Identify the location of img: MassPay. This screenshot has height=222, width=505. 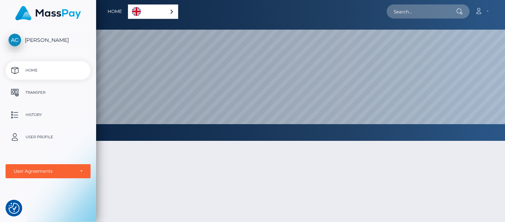
(48, 13).